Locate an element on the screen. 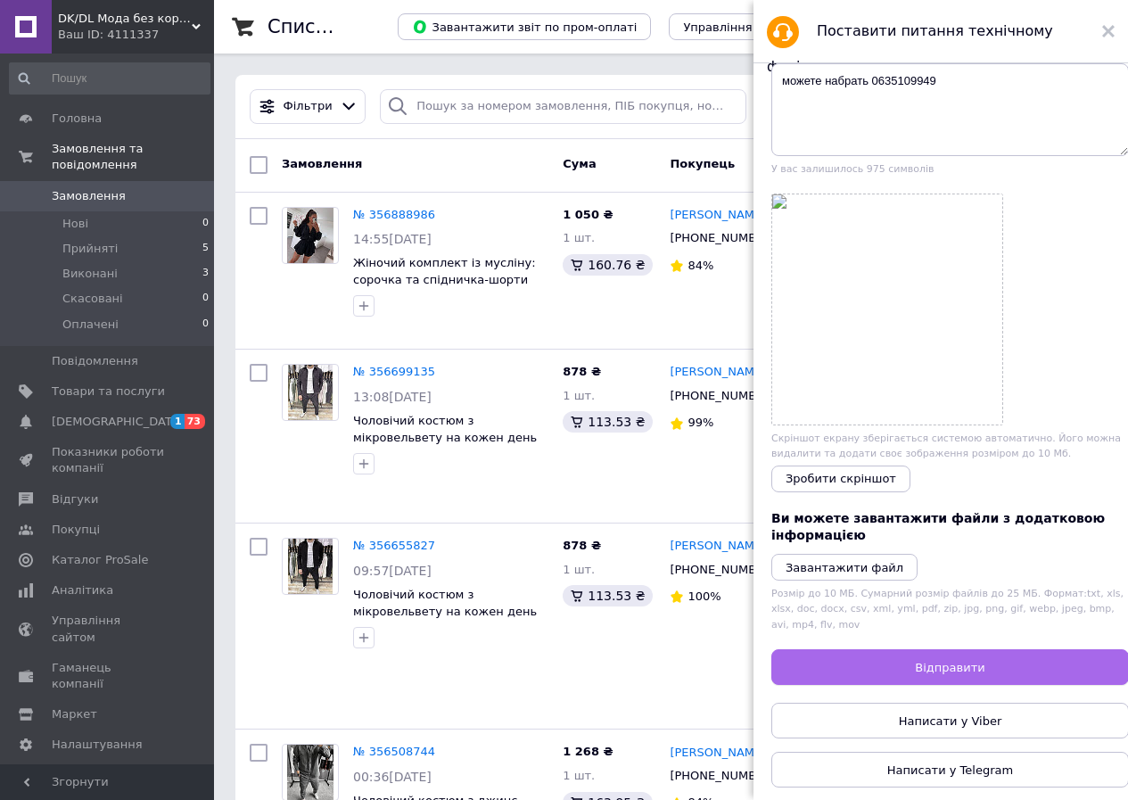 This screenshot has width=1128, height=800. span: 73 is located at coordinates (194, 421).